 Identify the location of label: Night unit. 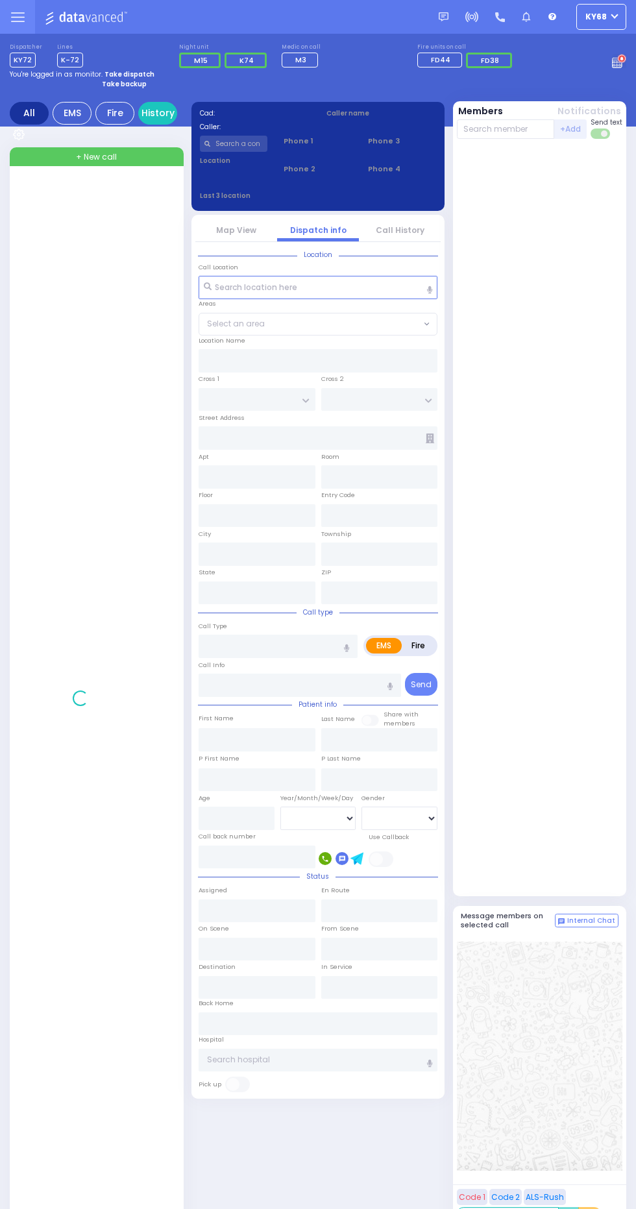
(225, 47).